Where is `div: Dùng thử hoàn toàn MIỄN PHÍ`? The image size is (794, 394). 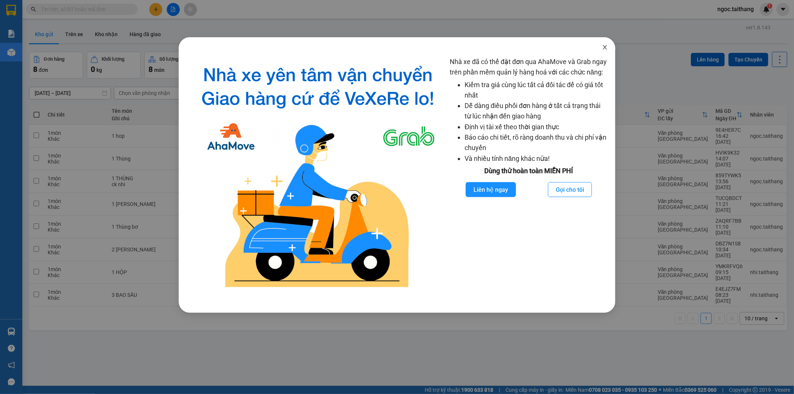
div: Dùng thử hoàn toàn MIỄN PHÍ is located at coordinates (528, 171).